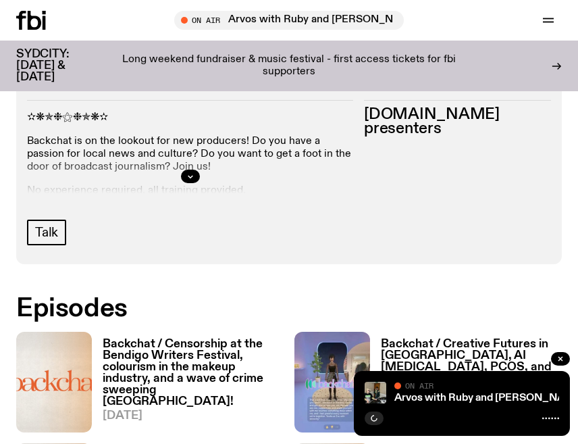 The width and height of the screenshot is (578, 444). Describe the element at coordinates (188, 385) in the screenshot. I see `a: Backchat / Censorship at the Bendigo Writers Festival, colourism in the makeup industry, and a wa...` at that location.